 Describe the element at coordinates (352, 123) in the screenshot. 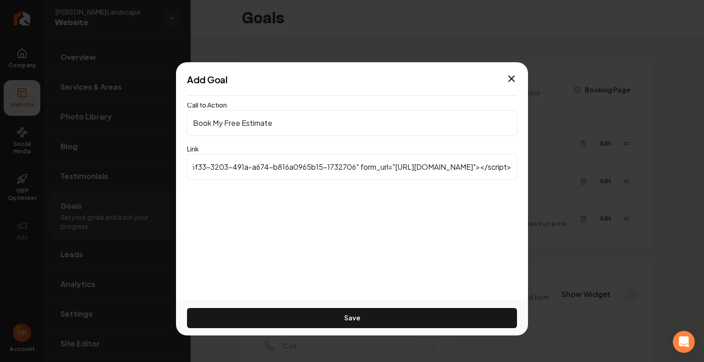

I see `input: Call to Action` at that location.